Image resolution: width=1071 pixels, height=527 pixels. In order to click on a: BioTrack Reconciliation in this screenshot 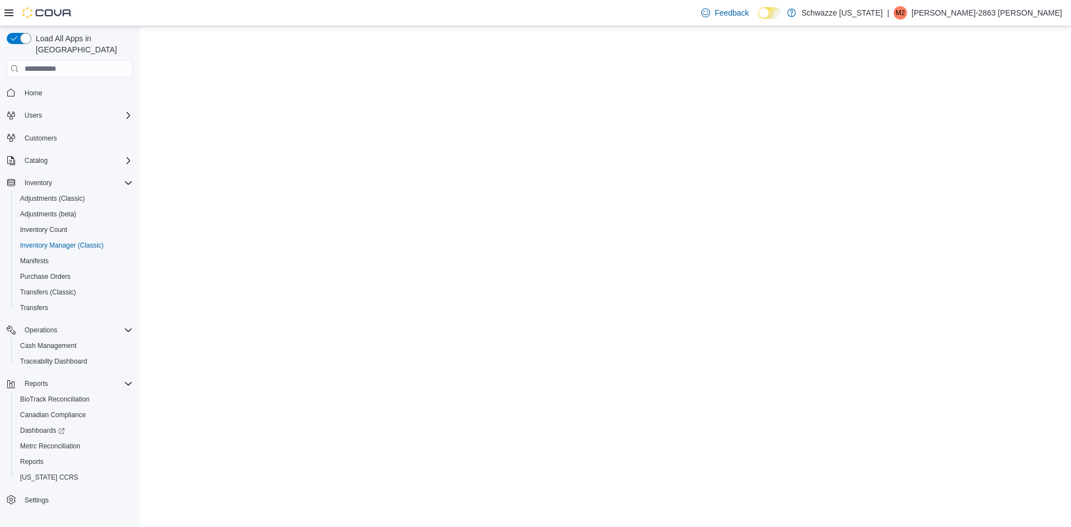, I will do `click(55, 400)`.